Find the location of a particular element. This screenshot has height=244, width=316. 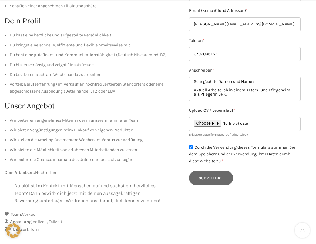

strong: Dein Arbeitsort: is located at coordinates (20, 172).